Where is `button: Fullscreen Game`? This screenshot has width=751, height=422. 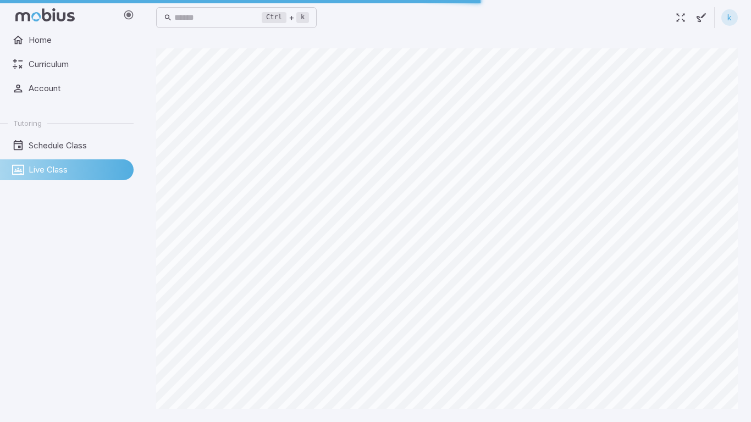
button: Fullscreen Game is located at coordinates (680, 18).